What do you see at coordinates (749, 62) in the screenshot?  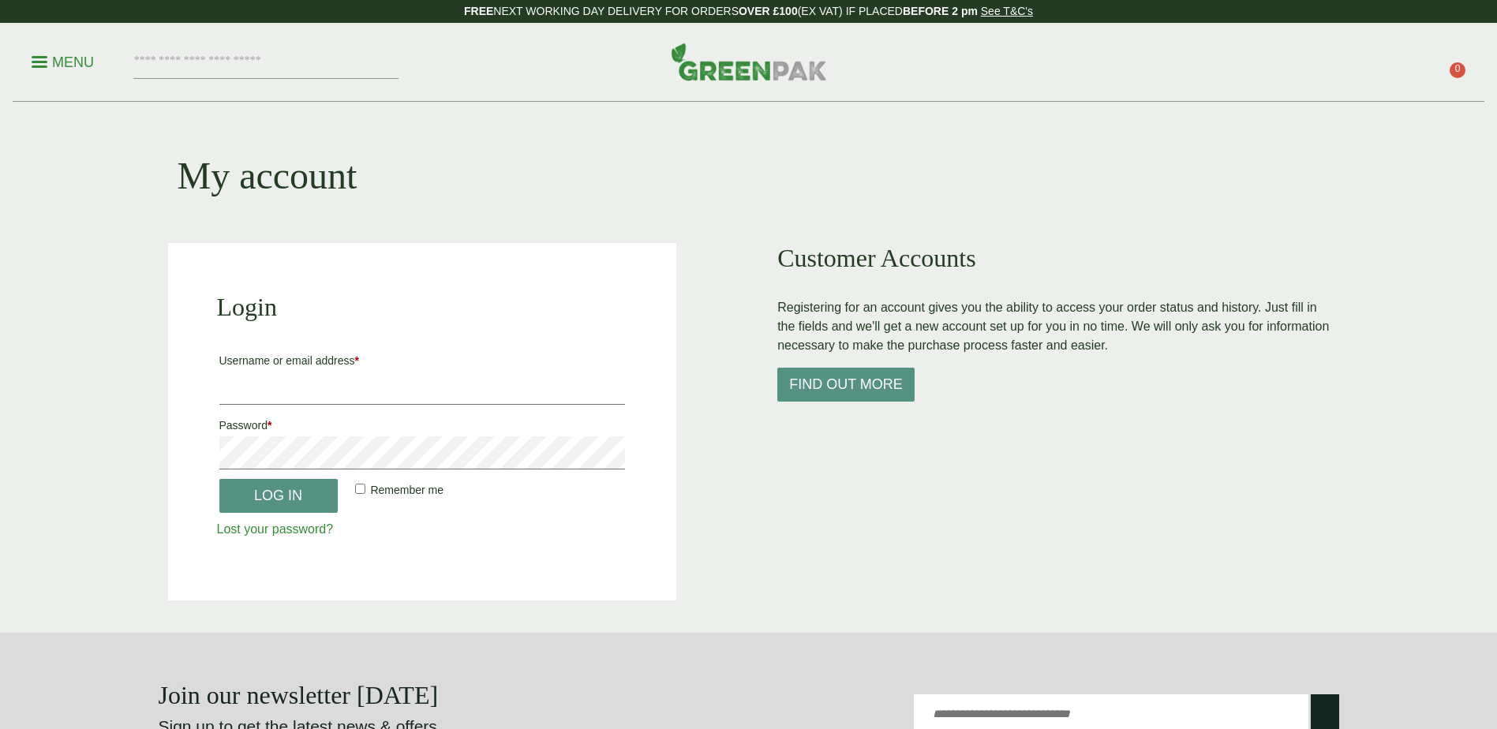 I see `img: GreenPak Supplies` at bounding box center [749, 62].